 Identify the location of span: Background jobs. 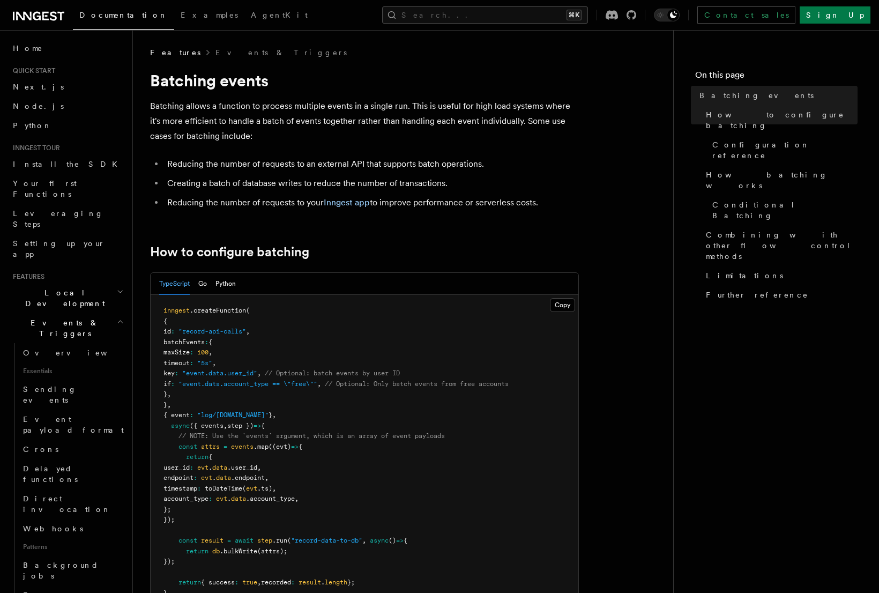
(61, 570).